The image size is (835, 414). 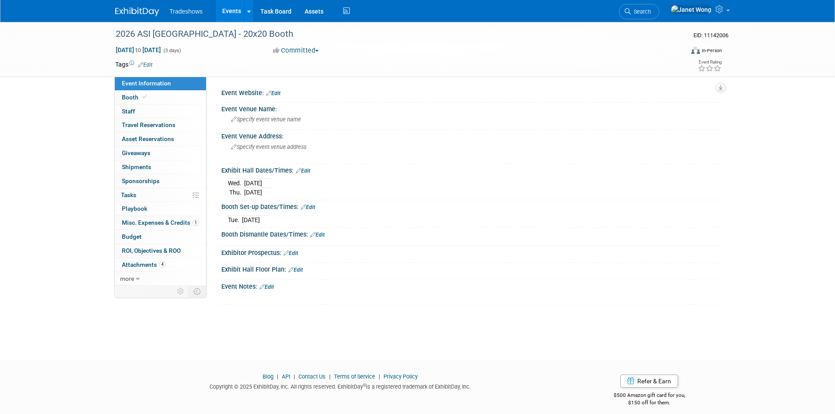 I want to click on a: Terms of Service, so click(x=354, y=376).